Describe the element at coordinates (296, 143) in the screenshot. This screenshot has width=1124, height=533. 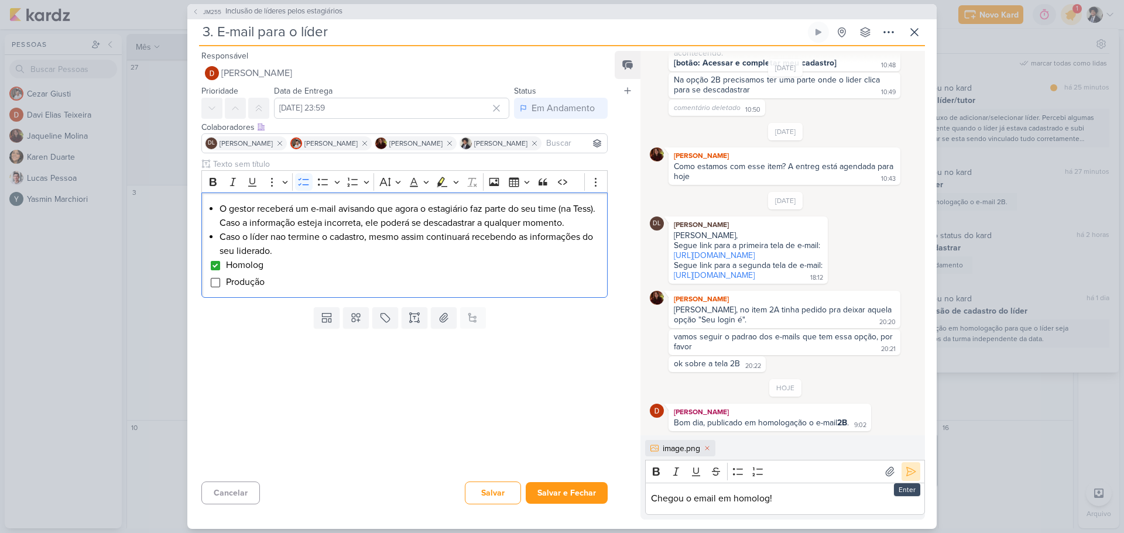
I see `img: Cezar Giusti` at that location.